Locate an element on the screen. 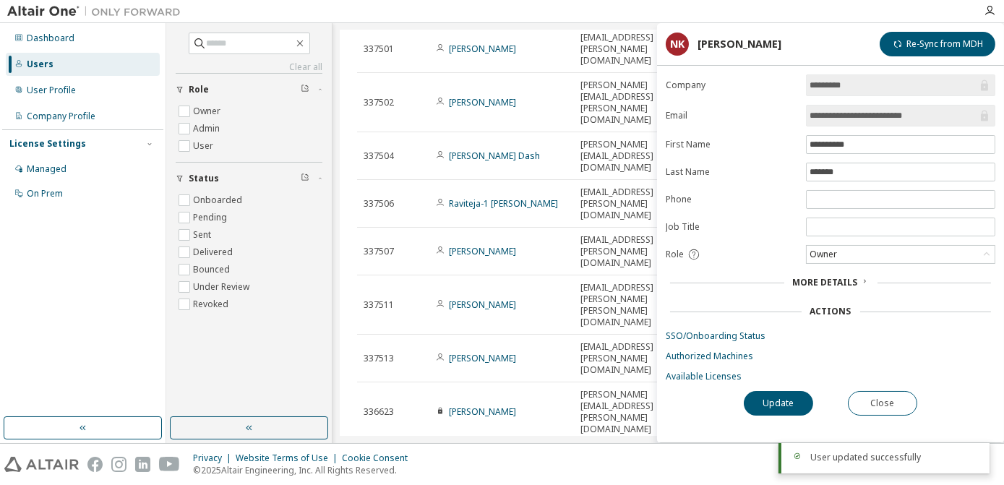 This screenshot has width=1004, height=485. div: Cookie Consent is located at coordinates (379, 458).